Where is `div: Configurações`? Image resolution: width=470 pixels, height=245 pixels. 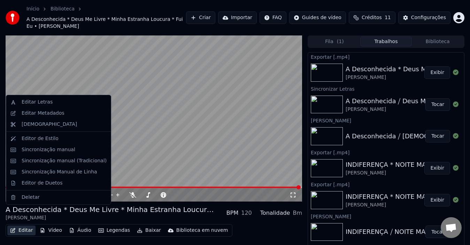 div: Configurações is located at coordinates (428, 18).